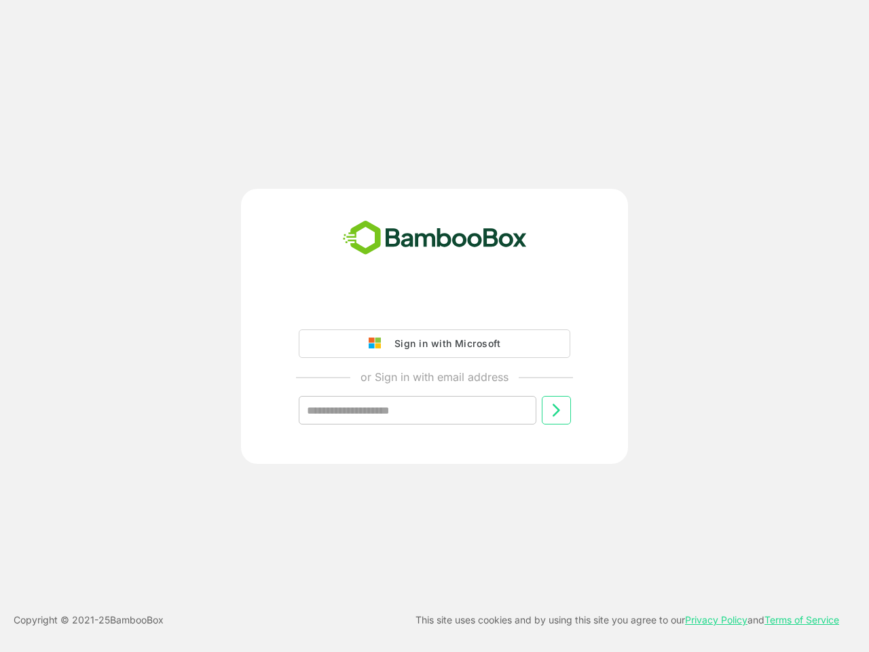 Image resolution: width=869 pixels, height=652 pixels. I want to click on a: Privacy Policy, so click(716, 619).